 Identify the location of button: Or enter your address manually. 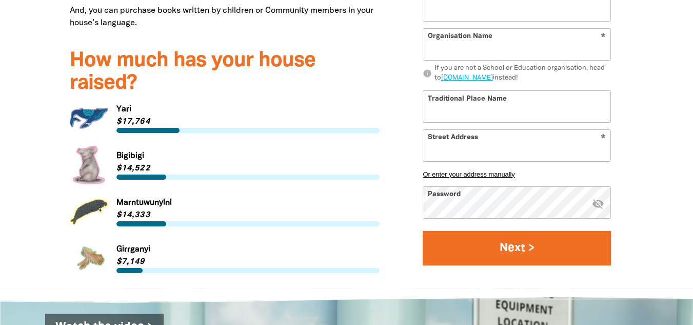
(517, 174).